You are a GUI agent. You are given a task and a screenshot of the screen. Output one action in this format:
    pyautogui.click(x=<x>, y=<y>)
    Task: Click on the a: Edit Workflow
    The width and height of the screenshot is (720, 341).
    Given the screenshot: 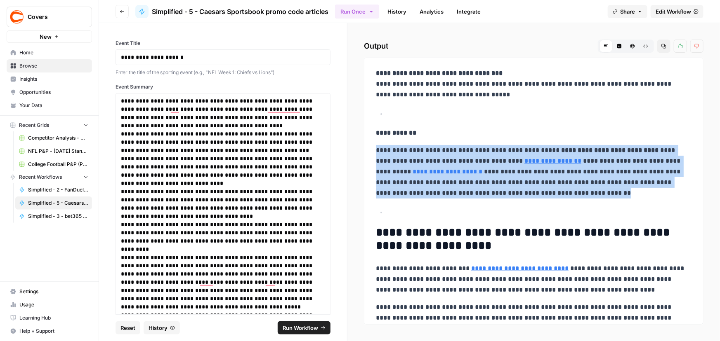 What is the action you would take?
    pyautogui.click(x=677, y=12)
    